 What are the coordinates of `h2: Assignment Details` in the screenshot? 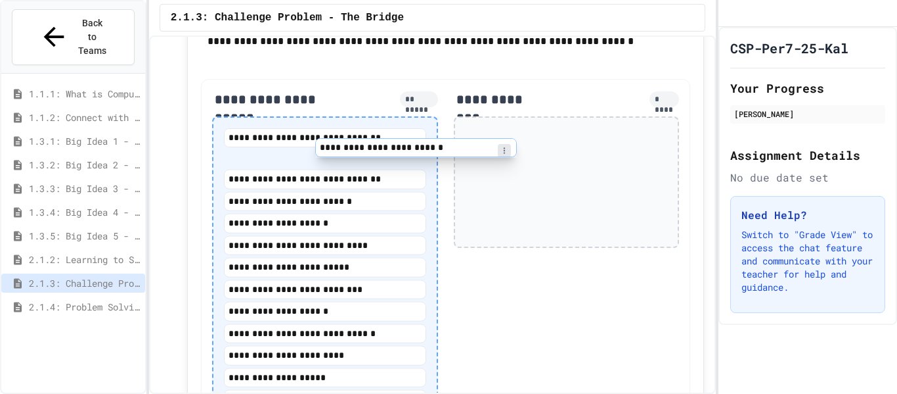 It's located at (808, 155).